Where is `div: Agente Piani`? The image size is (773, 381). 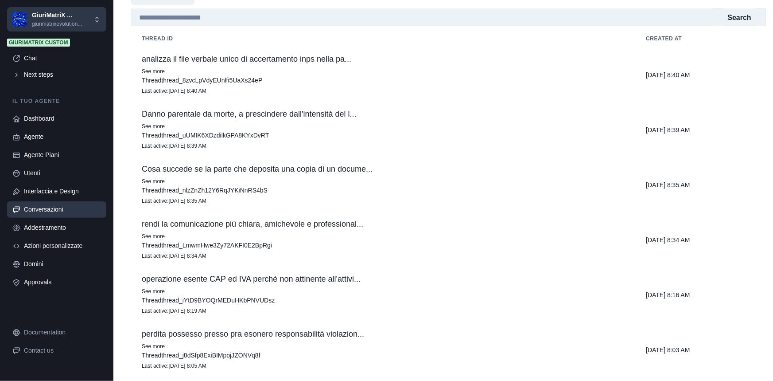
div: Agente Piani is located at coordinates (62, 155).